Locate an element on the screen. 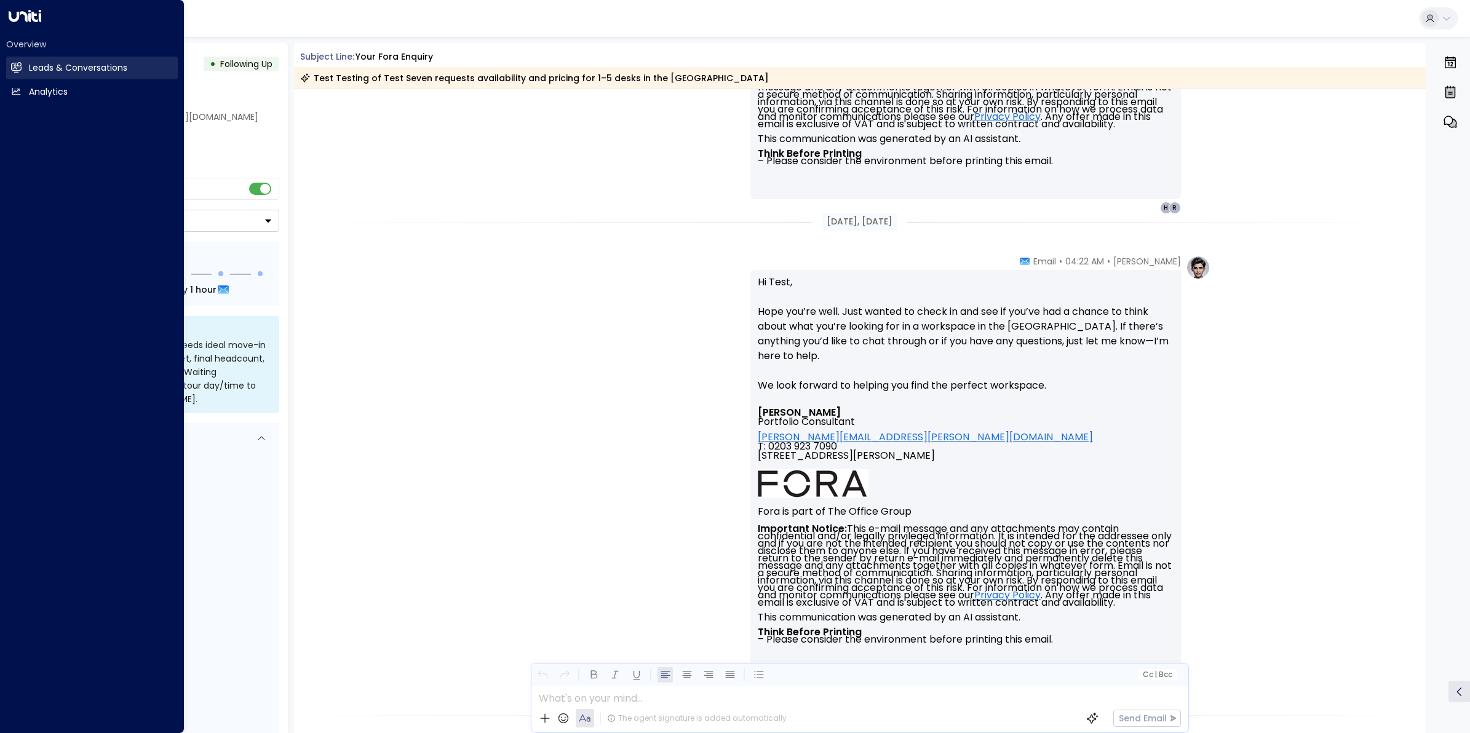  h2: Analytics is located at coordinates (48, 92).